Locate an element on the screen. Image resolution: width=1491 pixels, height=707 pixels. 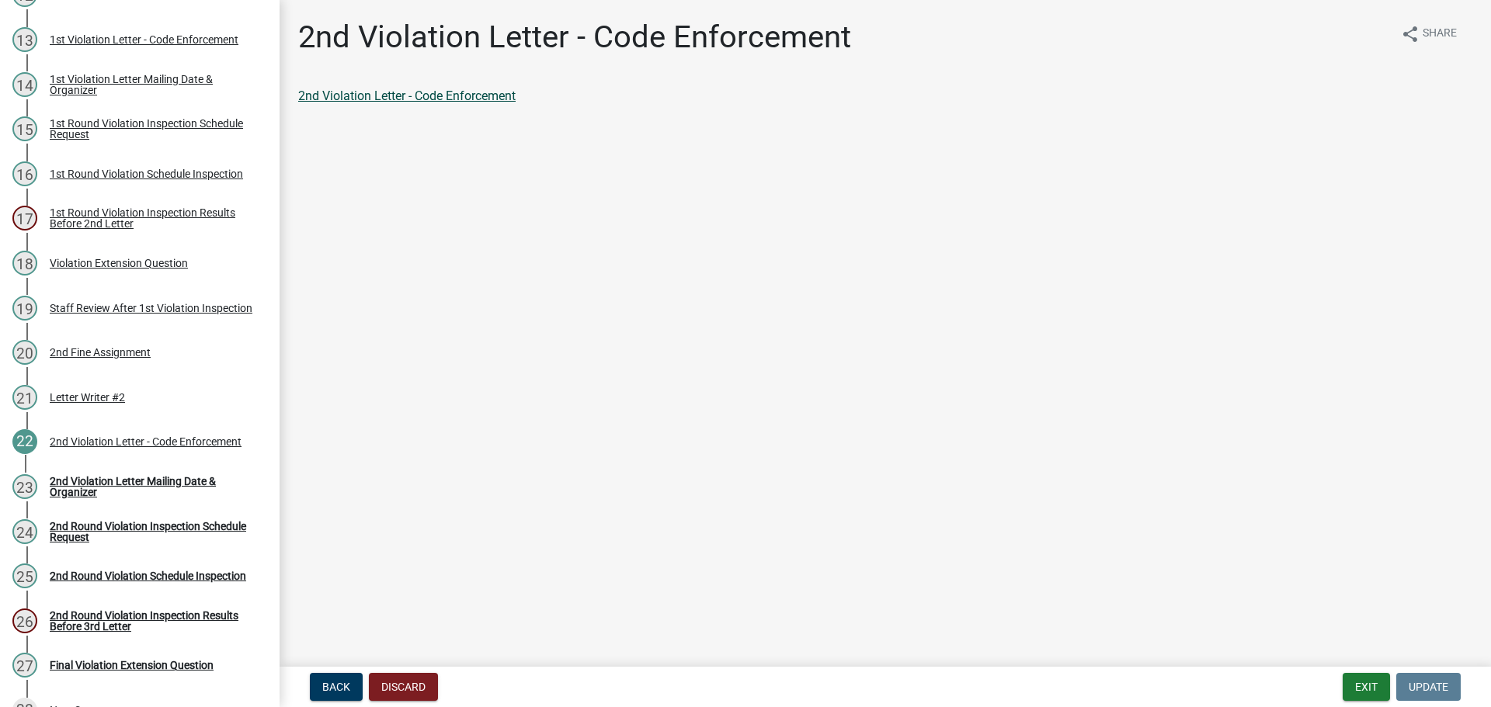
div: 15 is located at coordinates (25, 129).